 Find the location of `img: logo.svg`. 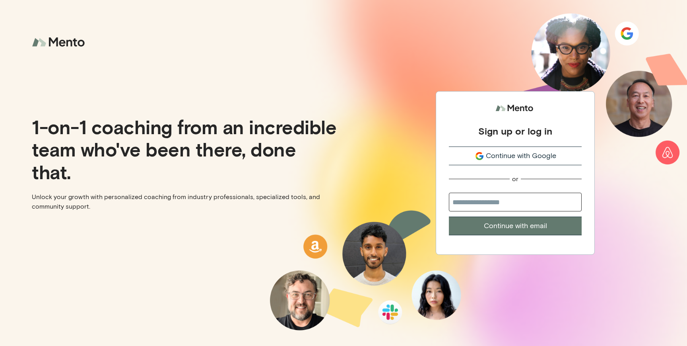

img: logo.svg is located at coordinates (516, 108).